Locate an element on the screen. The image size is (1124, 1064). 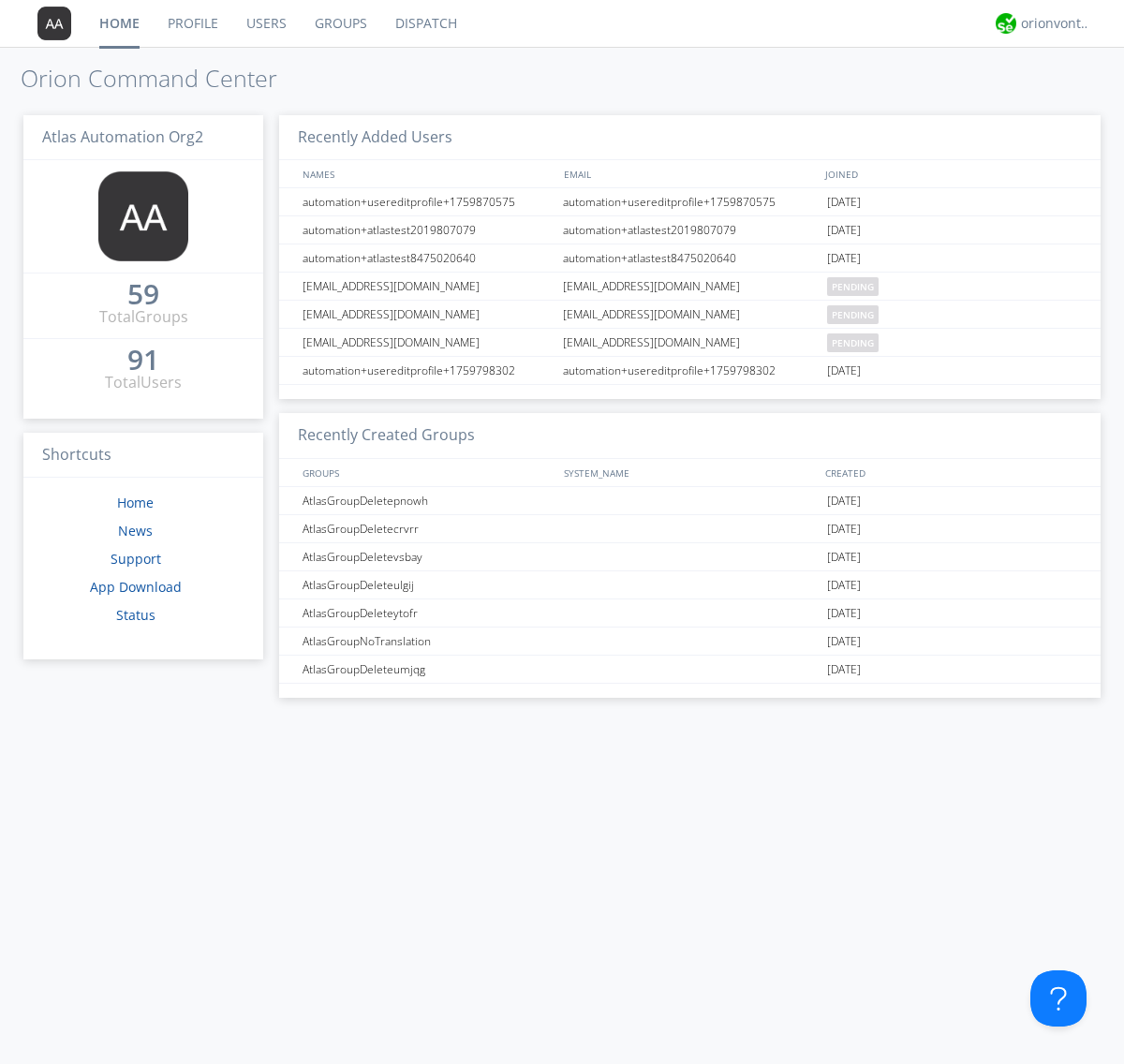
div: NAMES is located at coordinates (427, 173).